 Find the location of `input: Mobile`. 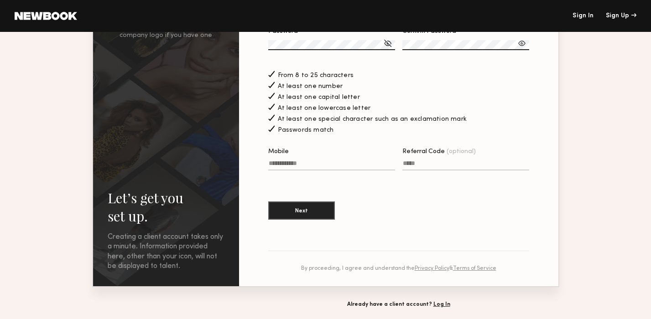

input: Mobile is located at coordinates (332, 165).